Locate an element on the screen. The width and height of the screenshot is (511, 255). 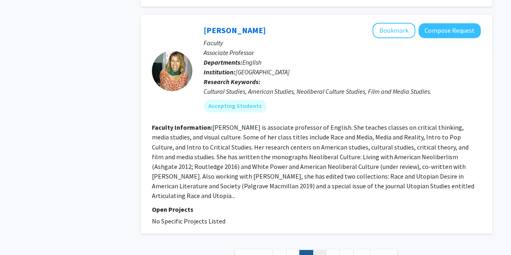
b: Departments: is located at coordinates (223, 62).